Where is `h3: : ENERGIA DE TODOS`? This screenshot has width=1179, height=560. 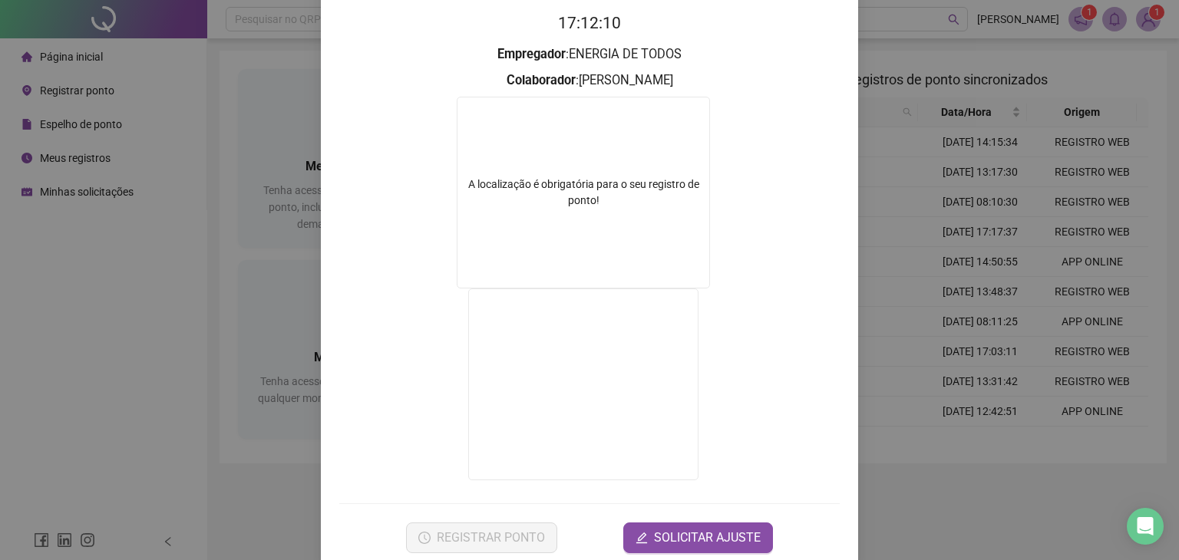
h3: : ENERGIA DE TODOS is located at coordinates (589, 54).